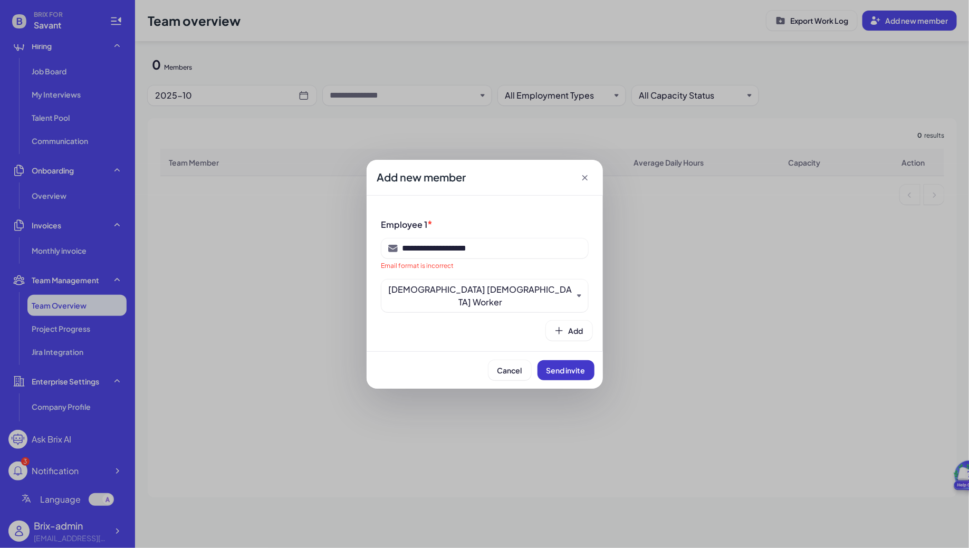 The width and height of the screenshot is (969, 548). What do you see at coordinates (569, 331) in the screenshot?
I see `button: Add` at bounding box center [569, 331].